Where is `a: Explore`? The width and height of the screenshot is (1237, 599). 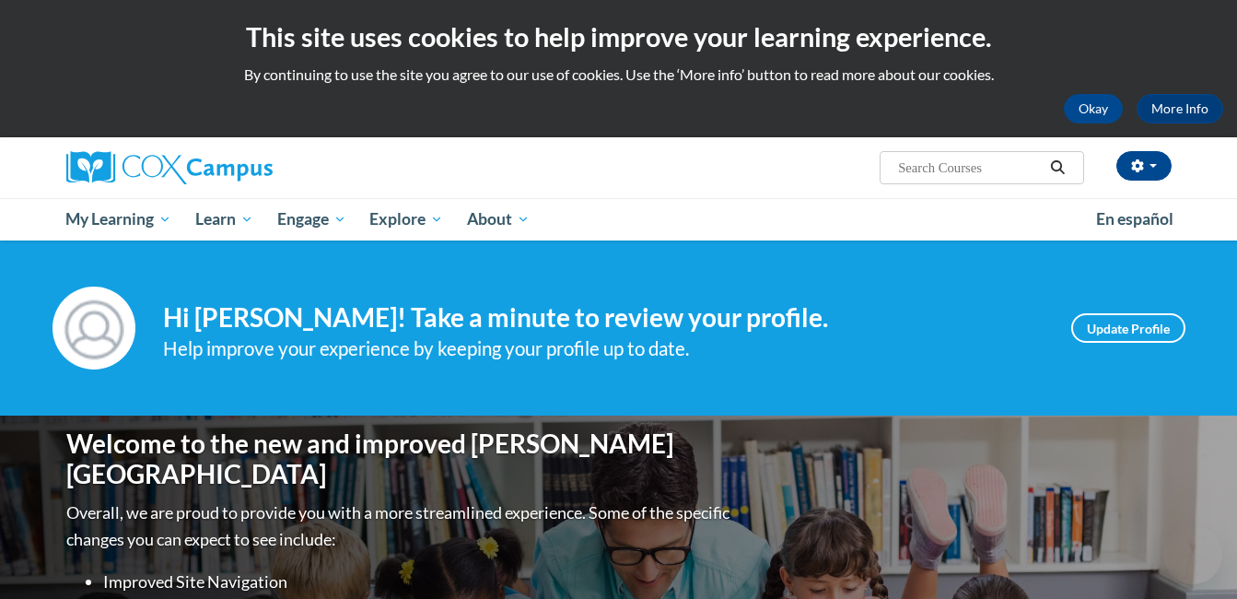 a: Explore is located at coordinates (406, 219).